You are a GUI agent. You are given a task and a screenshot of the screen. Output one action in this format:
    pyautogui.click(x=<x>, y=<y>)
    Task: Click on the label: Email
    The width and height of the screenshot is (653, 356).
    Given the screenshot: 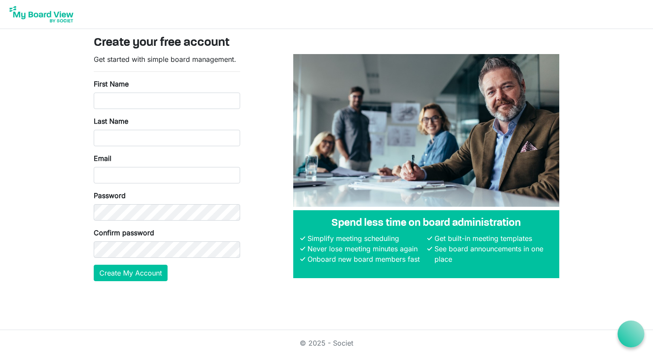 What is the action you would take?
    pyautogui.click(x=102, y=158)
    